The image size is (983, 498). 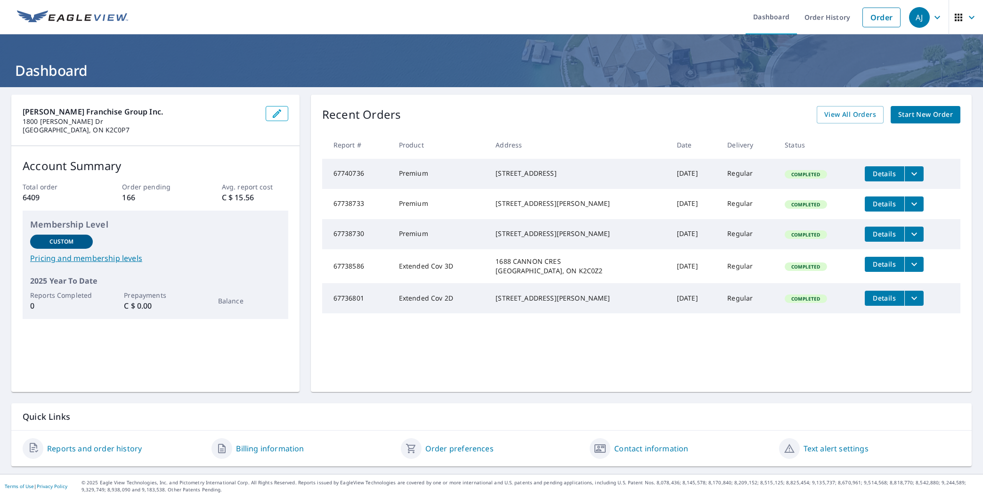 What do you see at coordinates (270, 448) in the screenshot?
I see `a: Billing information` at bounding box center [270, 448].